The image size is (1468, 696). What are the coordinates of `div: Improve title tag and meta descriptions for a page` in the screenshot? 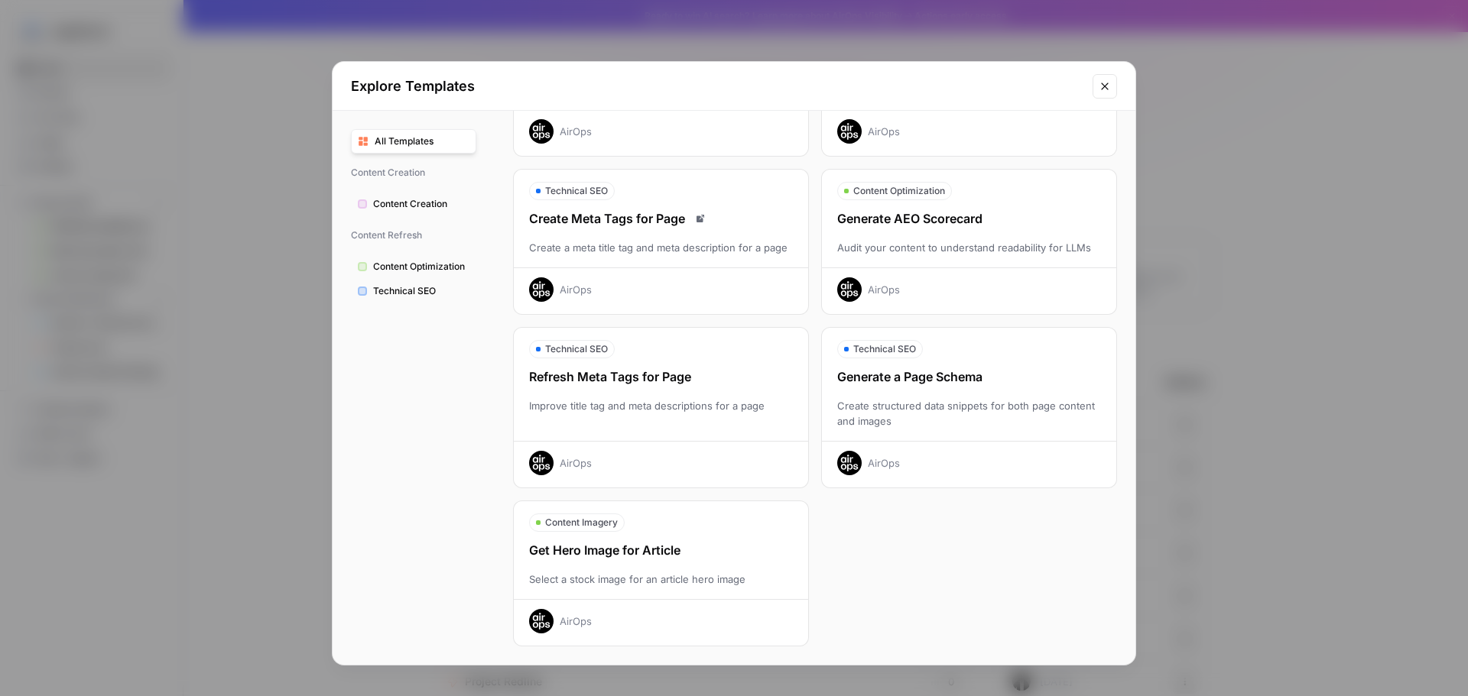 It's located at (660, 414).